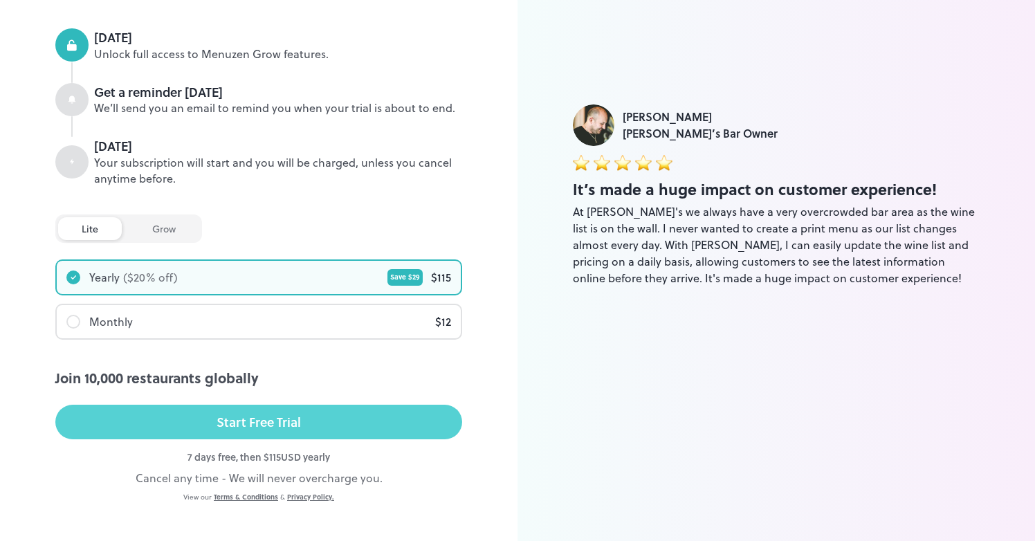 The height and width of the screenshot is (541, 1035). I want to click on div: Unlock full access to Menuzen Grow features., so click(278, 54).